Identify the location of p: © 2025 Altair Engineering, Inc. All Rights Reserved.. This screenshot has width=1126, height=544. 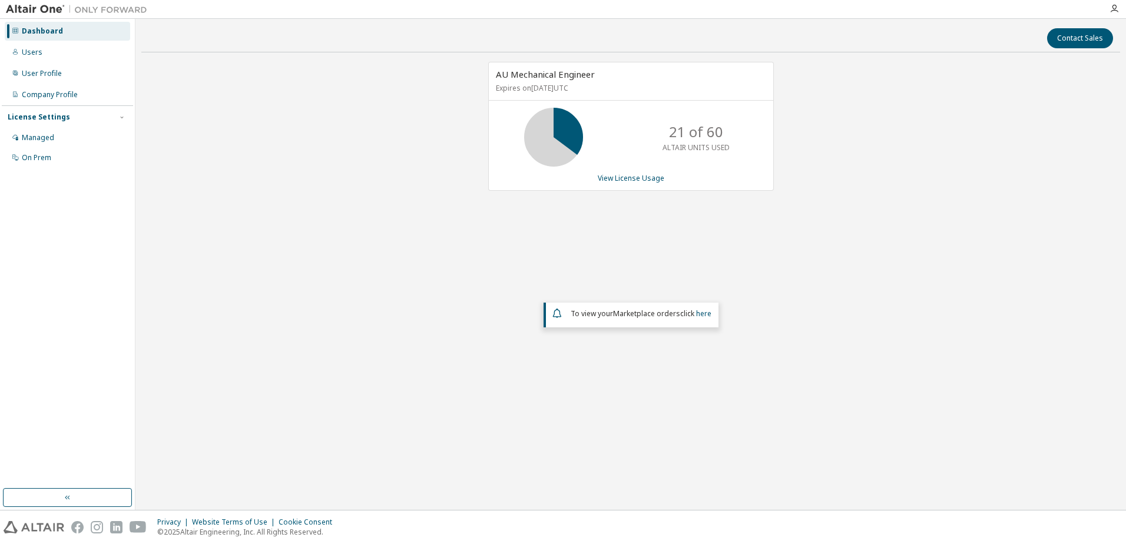
(248, 532).